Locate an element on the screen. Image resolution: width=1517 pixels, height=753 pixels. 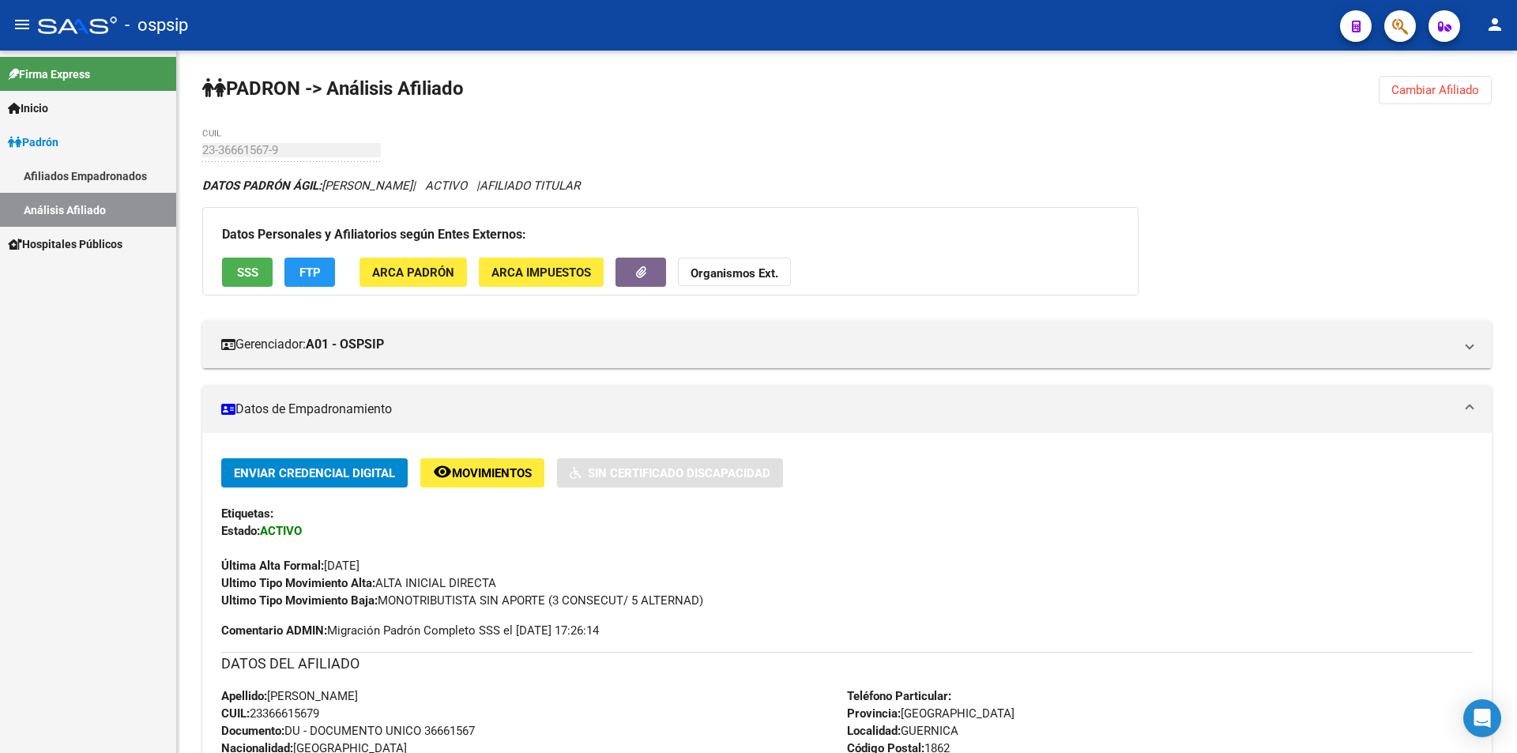
strong: Provincia: is located at coordinates (874, 714).